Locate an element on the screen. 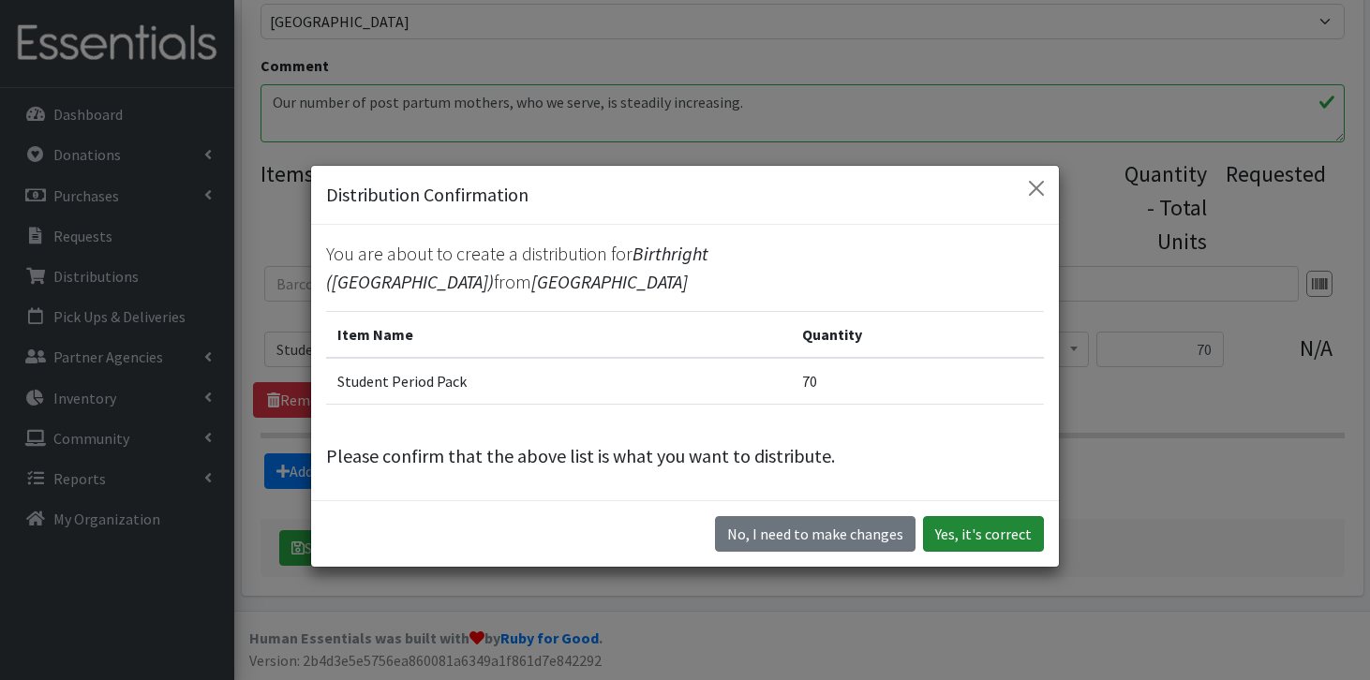 The image size is (1370, 680). h5: Distribution Confirmation is located at coordinates (427, 195).